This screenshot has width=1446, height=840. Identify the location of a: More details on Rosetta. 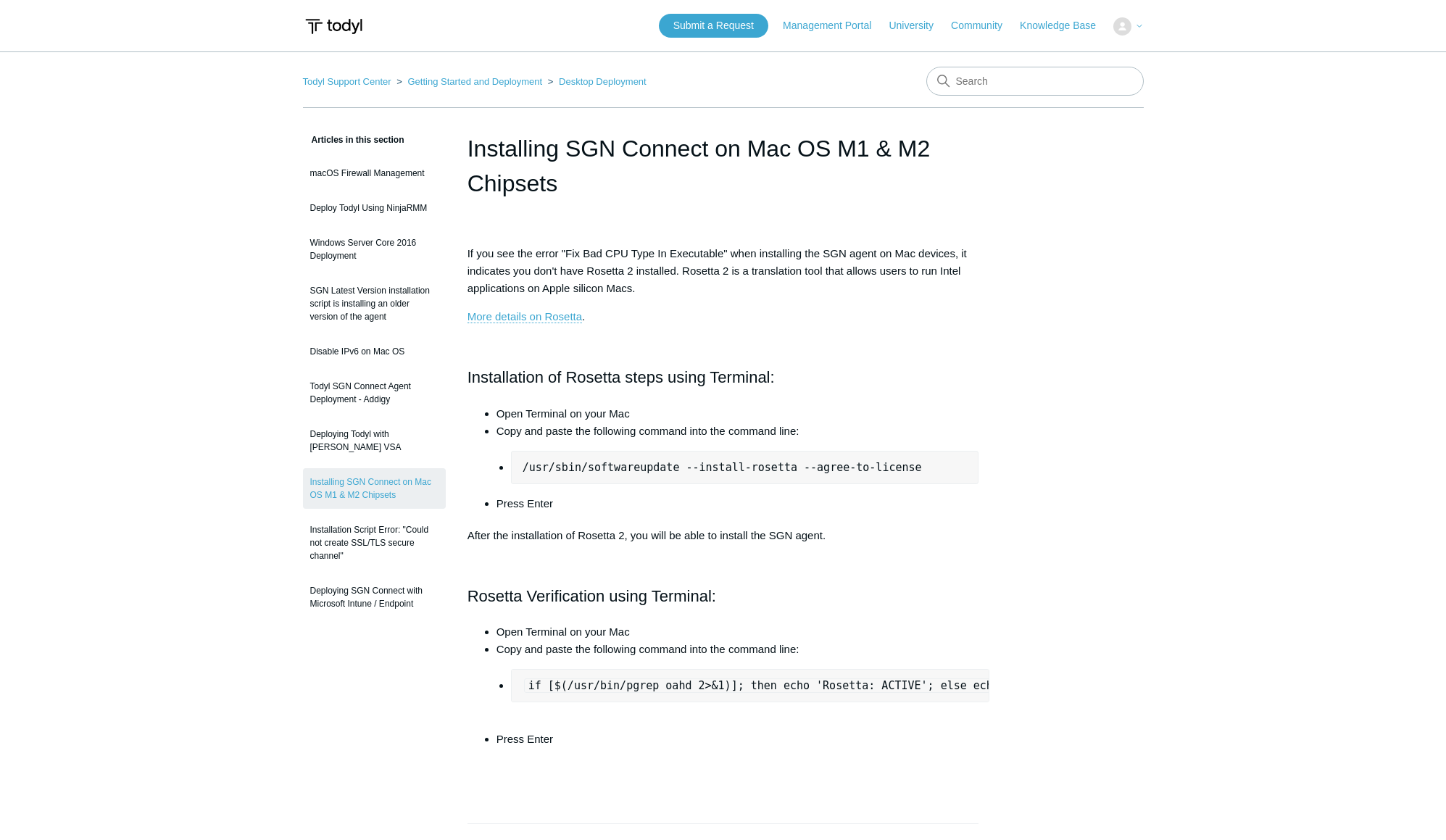
(525, 316).